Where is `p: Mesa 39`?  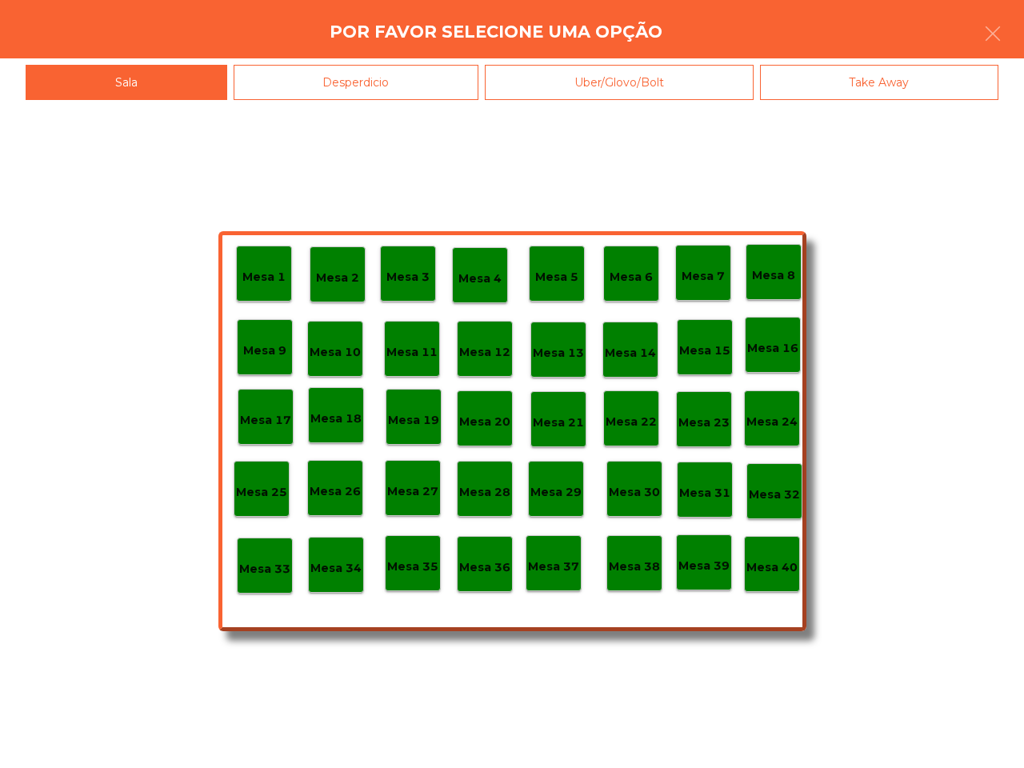
p: Mesa 39 is located at coordinates (704, 566).